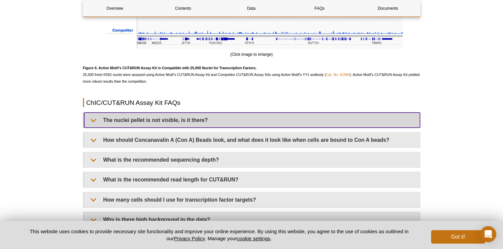  I want to click on h2: ChIC/CUT&RUN Assay Kit FAQs, so click(251, 102).